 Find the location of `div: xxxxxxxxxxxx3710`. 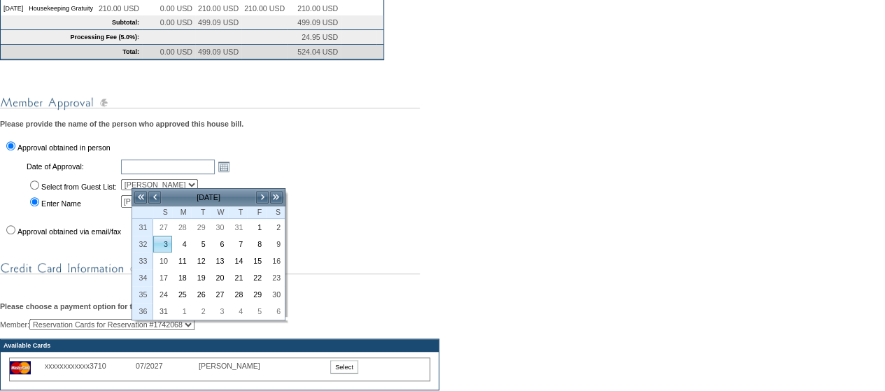

div: xxxxxxxxxxxx3710 is located at coordinates (90, 366).